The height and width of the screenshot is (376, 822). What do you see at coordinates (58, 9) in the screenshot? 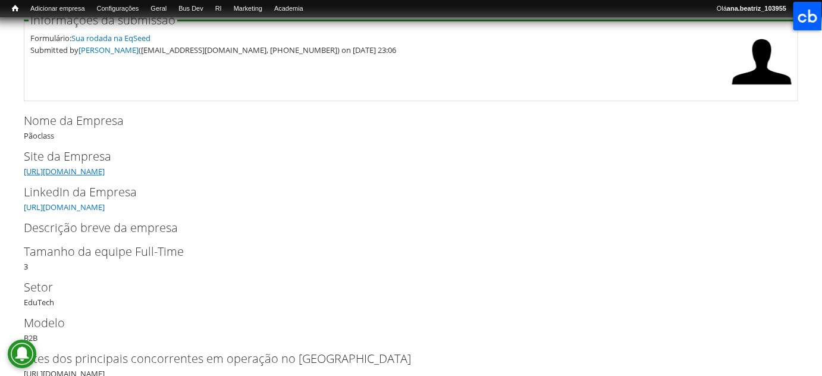
I see `a: Adicionar empresa` at bounding box center [58, 9].